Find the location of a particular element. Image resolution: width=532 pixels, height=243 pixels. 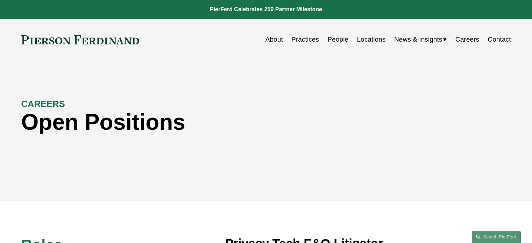

a: Contact is located at coordinates (499, 40).